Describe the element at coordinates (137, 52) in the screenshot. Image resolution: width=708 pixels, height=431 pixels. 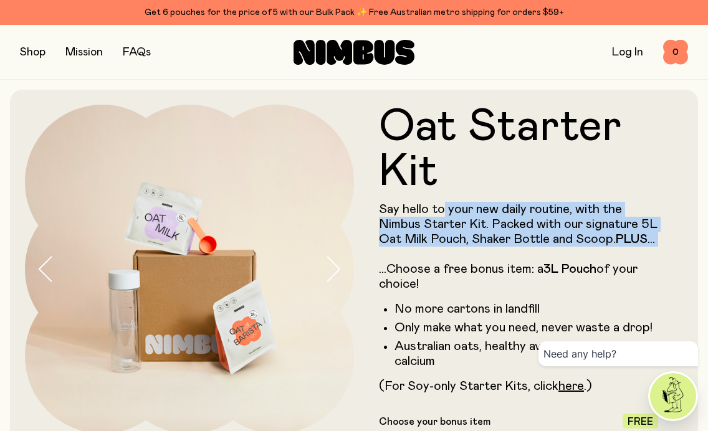
I see `a: FAQs` at that location.